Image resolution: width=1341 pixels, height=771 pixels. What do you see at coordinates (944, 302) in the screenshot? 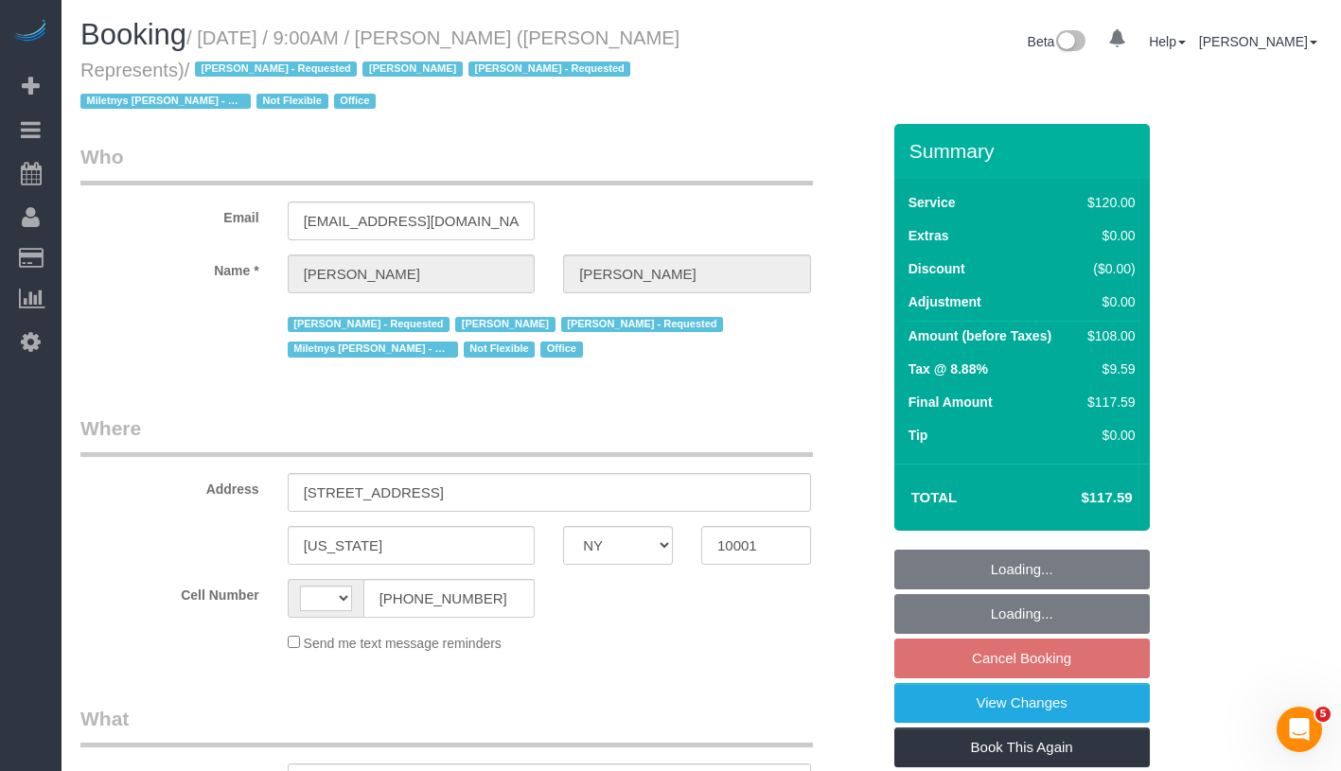
I see `label: Adjustment` at bounding box center [944, 302].